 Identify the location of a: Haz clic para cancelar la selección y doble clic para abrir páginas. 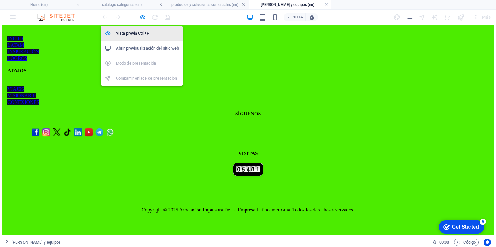
(33, 242).